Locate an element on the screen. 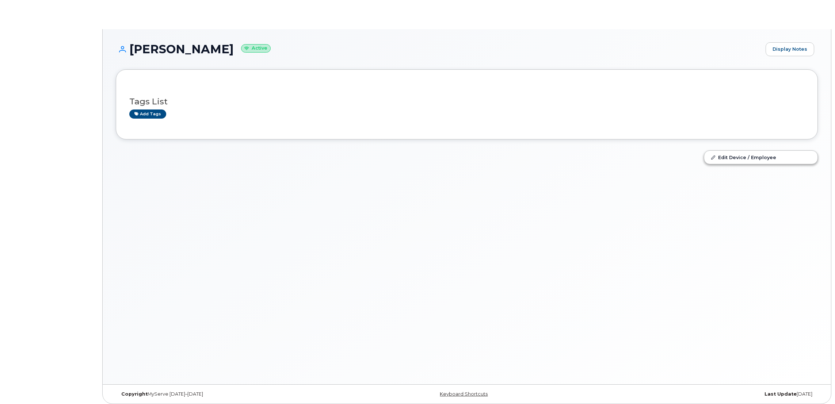 The image size is (835, 404). strong: Copyright is located at coordinates (134, 394).